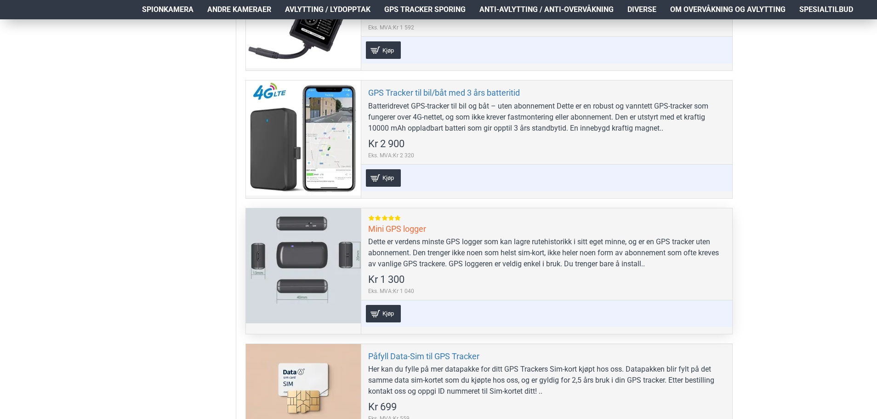  What do you see at coordinates (386, 16) in the screenshot?
I see `span: Kr 1 990` at bounding box center [386, 16].